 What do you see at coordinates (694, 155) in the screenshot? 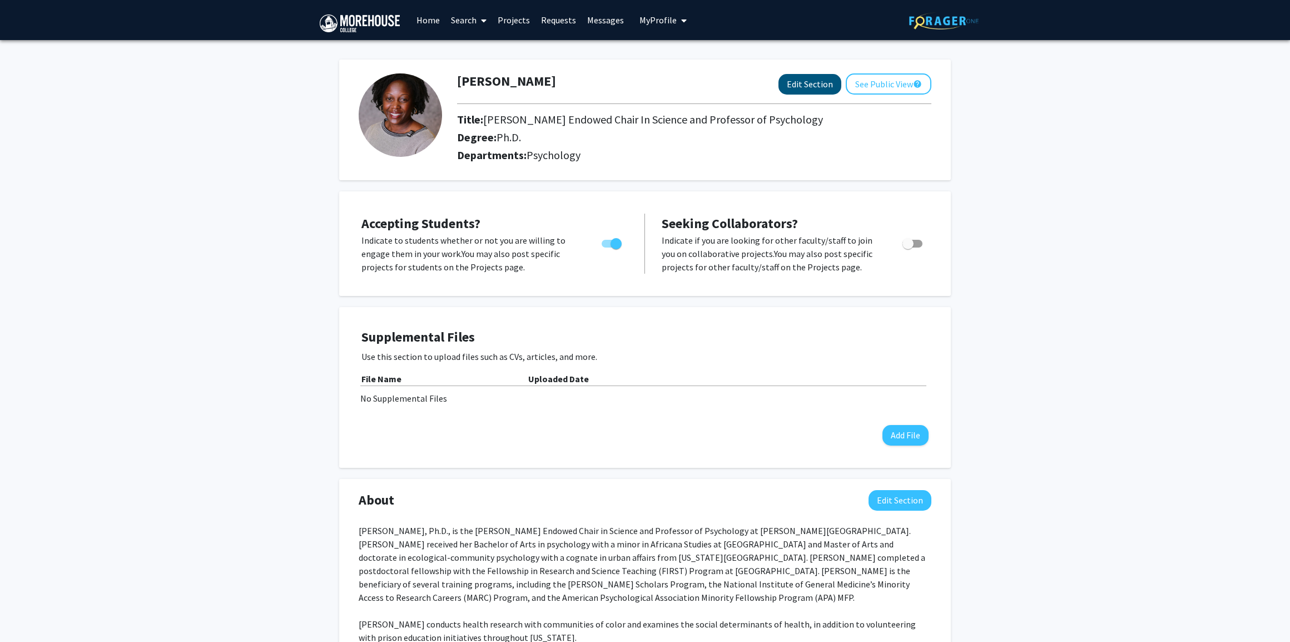
I see `h2: Departments:` at bounding box center [694, 155].